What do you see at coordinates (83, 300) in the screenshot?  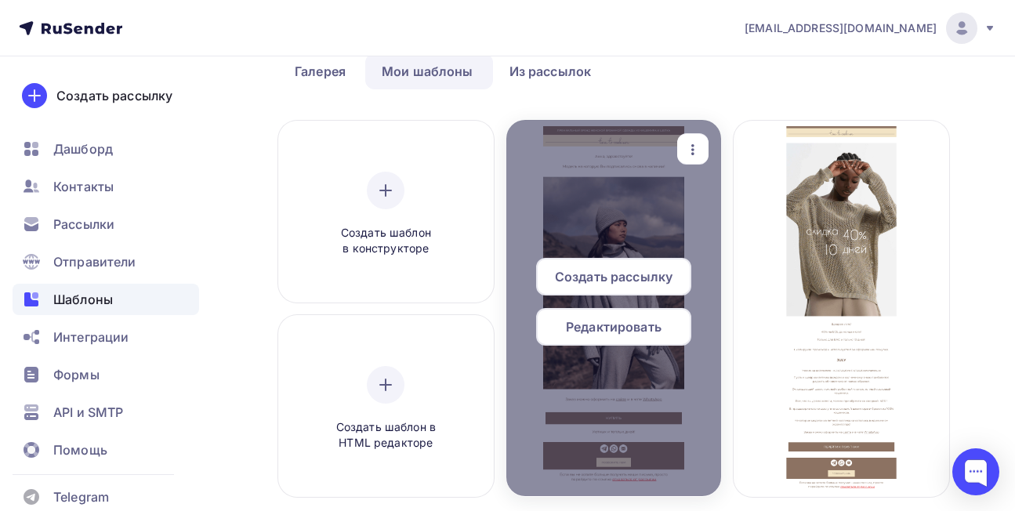 I see `span: Шаблоны` at bounding box center [83, 300].